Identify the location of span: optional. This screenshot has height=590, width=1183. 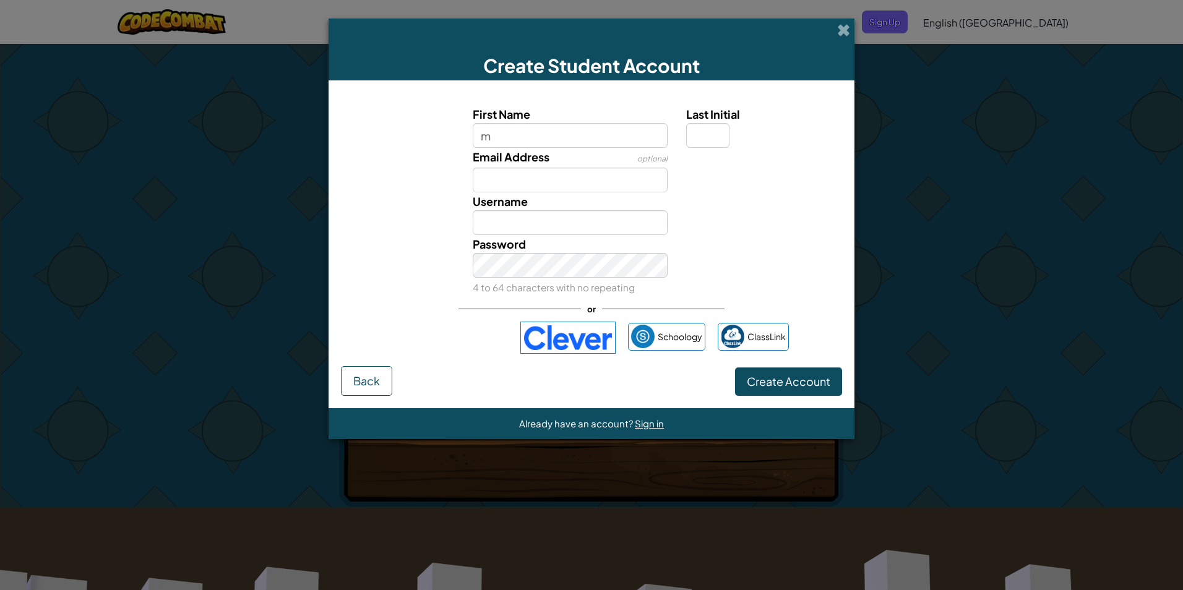
(652, 158).